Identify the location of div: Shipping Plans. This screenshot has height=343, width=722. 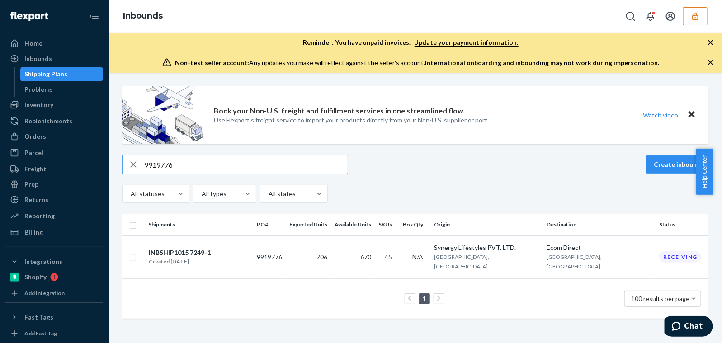
(46, 74).